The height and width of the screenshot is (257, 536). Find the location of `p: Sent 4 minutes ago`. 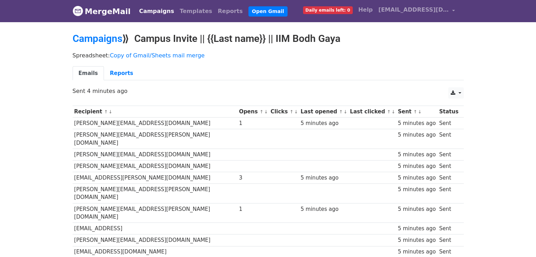

p: Sent 4 minutes ago is located at coordinates (268, 91).